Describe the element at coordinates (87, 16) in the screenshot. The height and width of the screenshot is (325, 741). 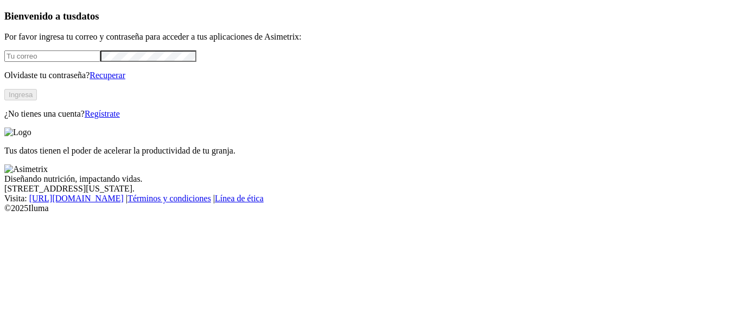
I see `span: datos` at that location.